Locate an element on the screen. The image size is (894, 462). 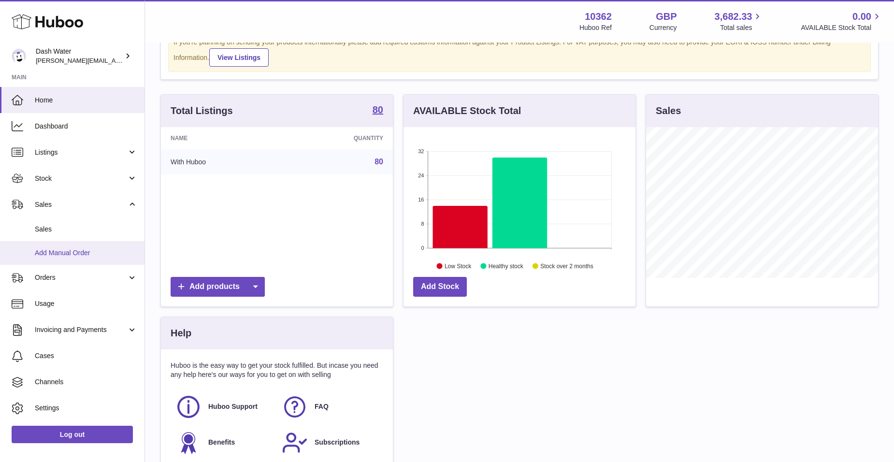
div: Dash Water is located at coordinates (79, 56).